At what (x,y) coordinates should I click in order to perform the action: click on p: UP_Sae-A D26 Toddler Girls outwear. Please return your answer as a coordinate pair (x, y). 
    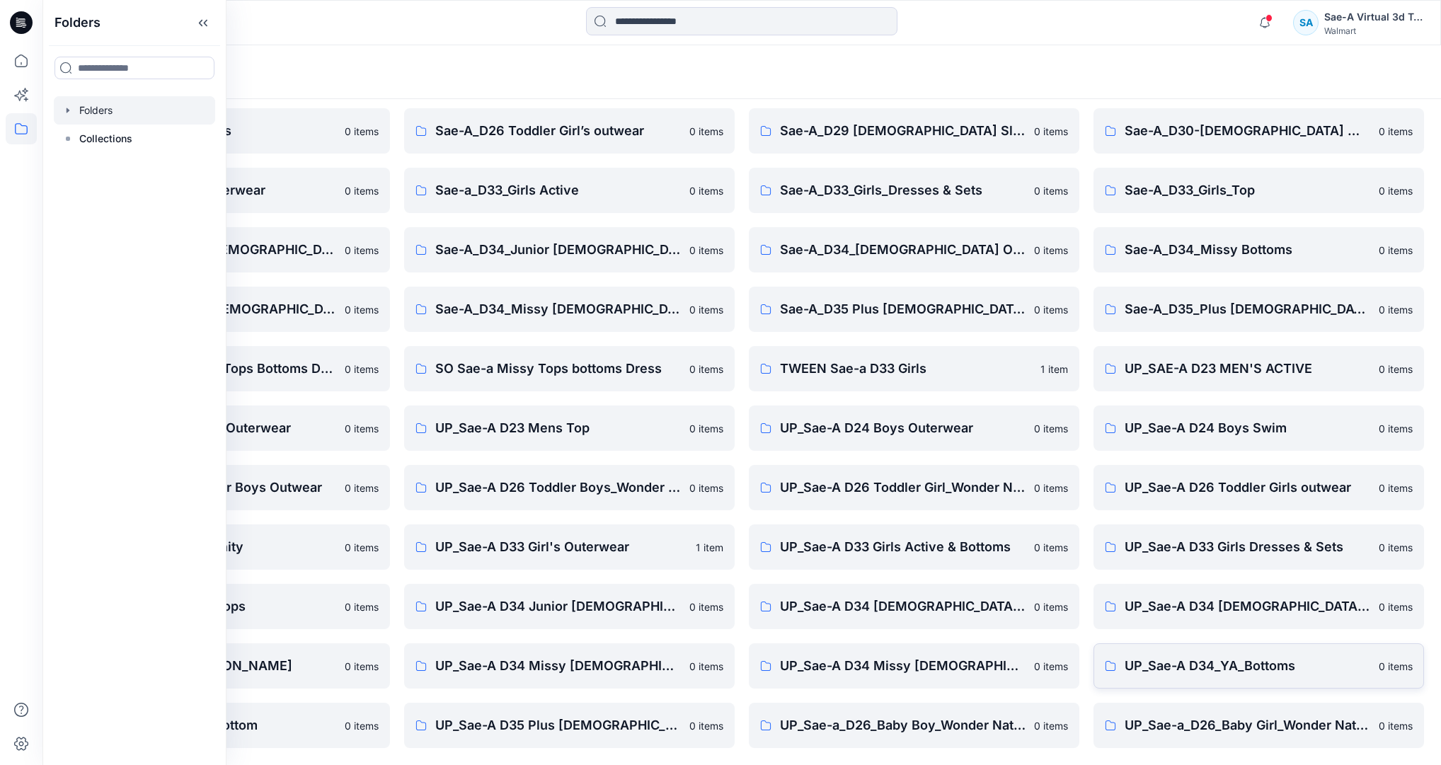
    Looking at the image, I should click on (1247, 488).